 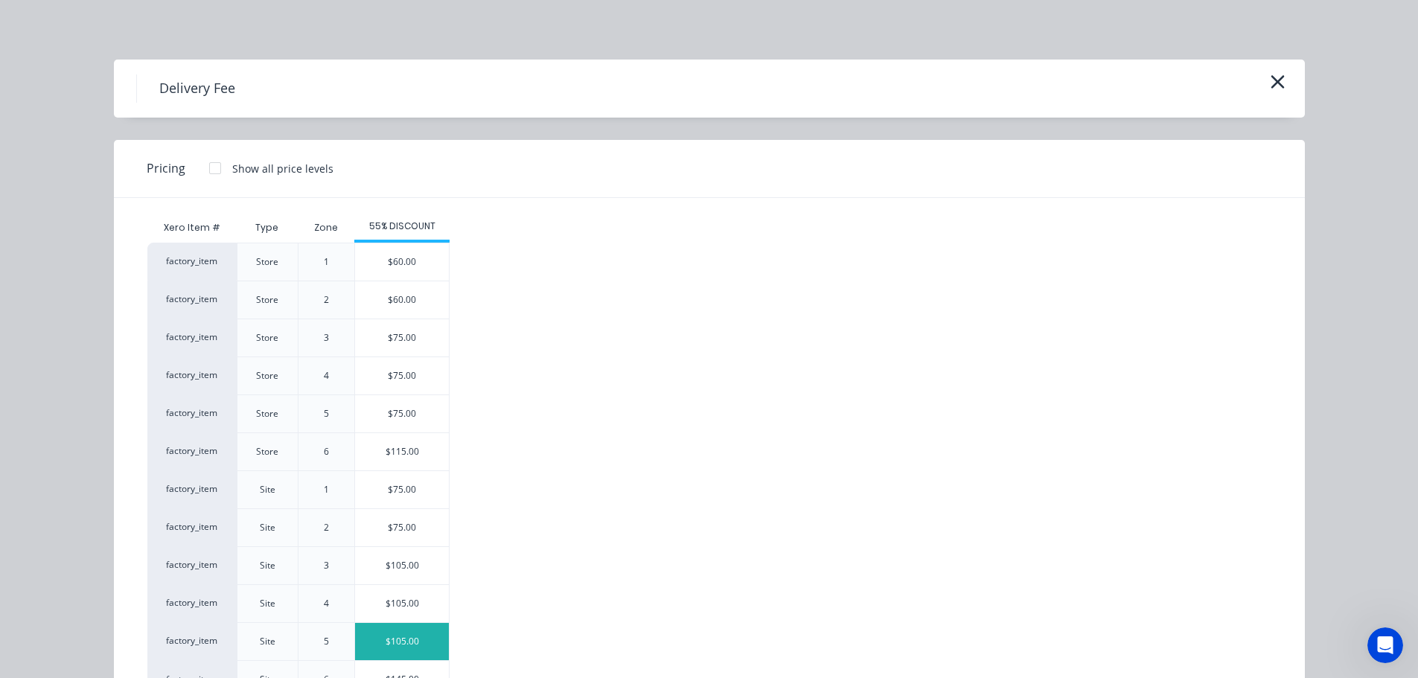 I want to click on h4: Delivery Fee, so click(x=197, y=89).